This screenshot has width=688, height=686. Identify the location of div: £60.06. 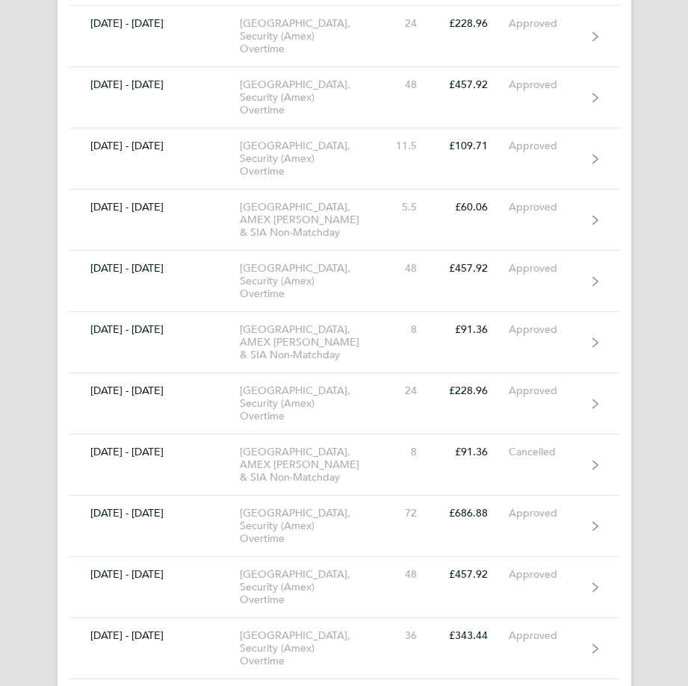
(473, 207).